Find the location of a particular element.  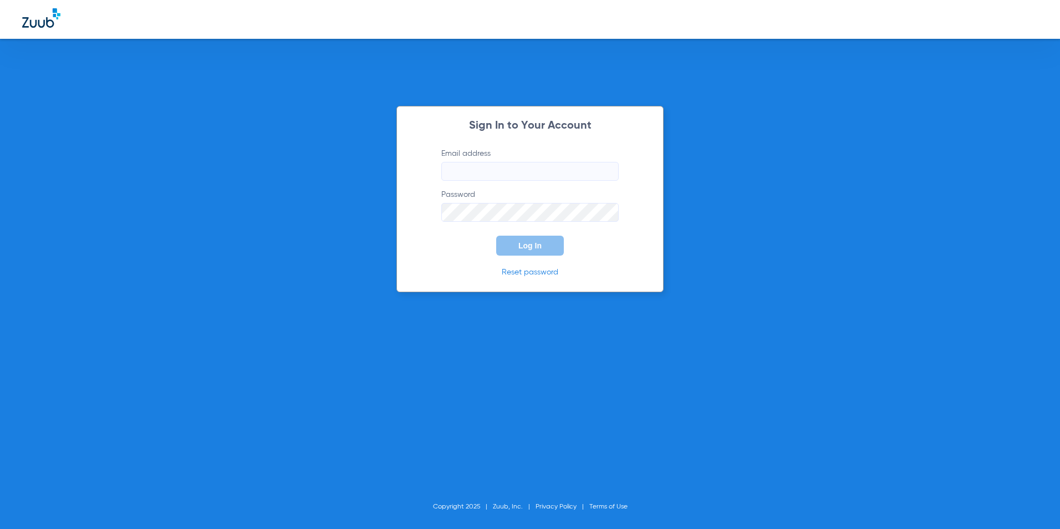

h2: Sign In to Your Account is located at coordinates (530, 126).